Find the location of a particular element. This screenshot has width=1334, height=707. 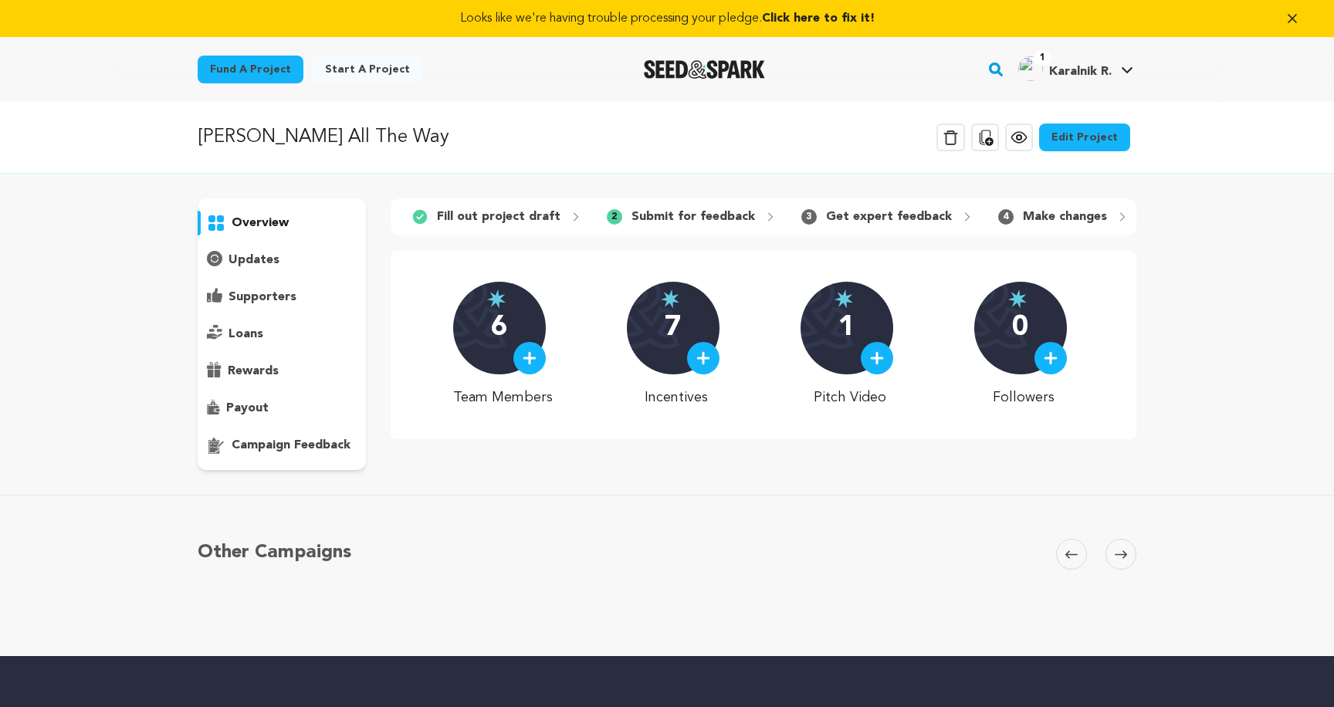

p: updates is located at coordinates (254, 260).